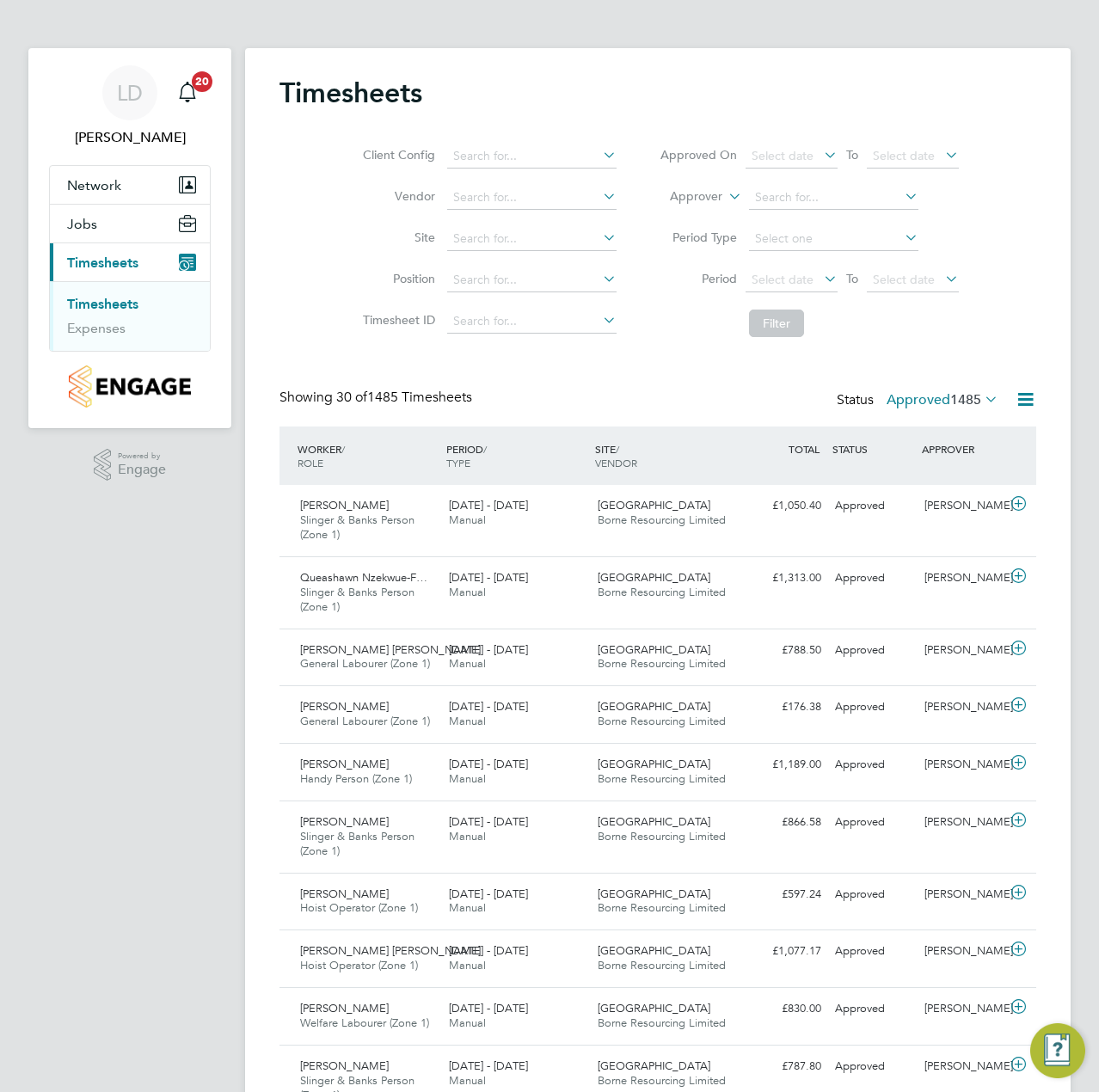  Describe the element at coordinates (363, 577) in the screenshot. I see `span: Queashawn Nzekwue-F…` at that location.